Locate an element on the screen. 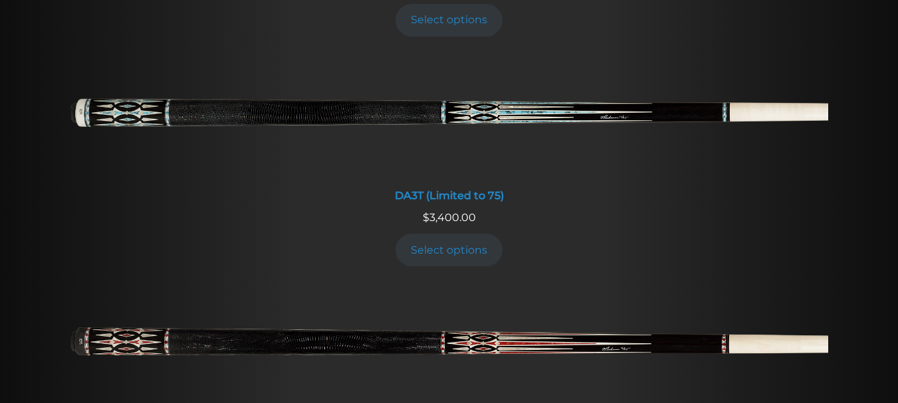  div: DA3T (Limited to 75) is located at coordinates (449, 195).